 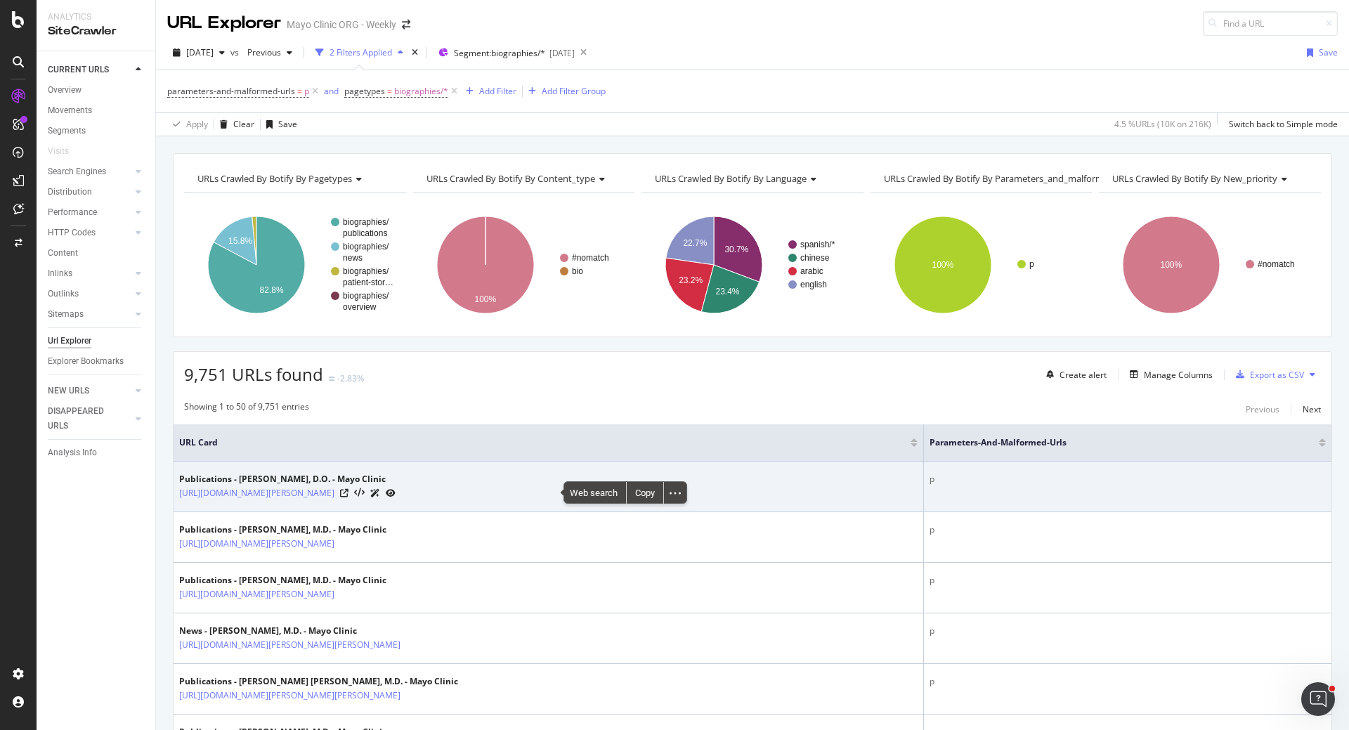 What do you see at coordinates (188, 124) in the screenshot?
I see `button: Apply` at bounding box center [188, 124].